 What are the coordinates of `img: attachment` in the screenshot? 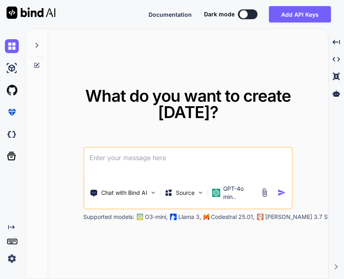 It's located at (264, 192).